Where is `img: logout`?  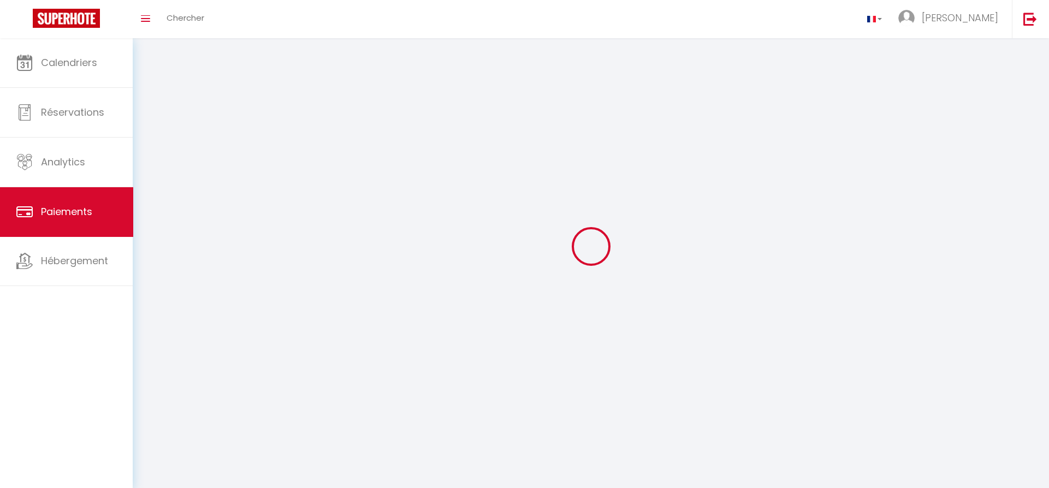
img: logout is located at coordinates (1030, 19).